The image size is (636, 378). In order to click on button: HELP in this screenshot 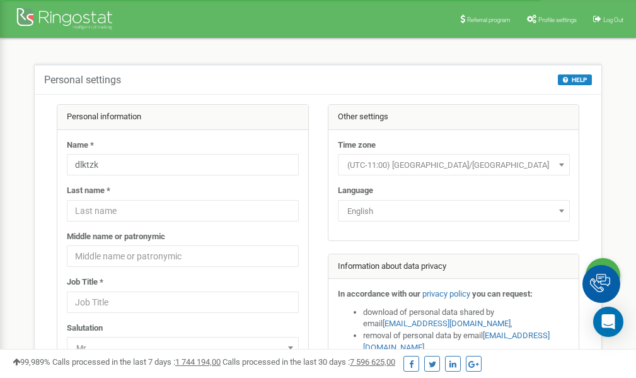, I will do `click(575, 79)`.